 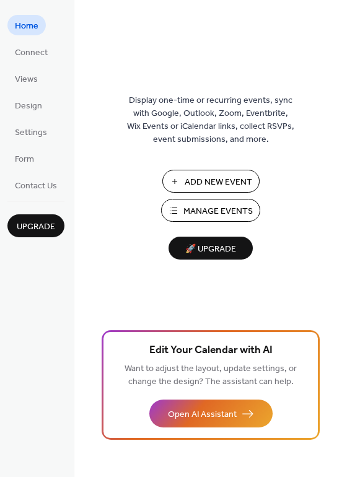 What do you see at coordinates (36, 226) in the screenshot?
I see `button: Upgrade` at bounding box center [36, 226].